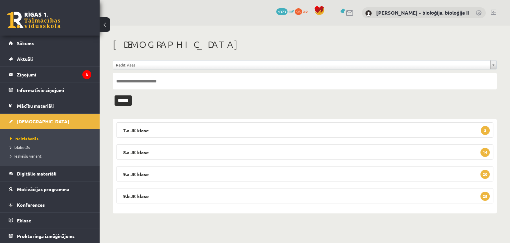 Image resolution: width=510 pixels, height=243 pixels. Describe the element at coordinates (305, 11) in the screenshot. I see `span: xp` at that location.